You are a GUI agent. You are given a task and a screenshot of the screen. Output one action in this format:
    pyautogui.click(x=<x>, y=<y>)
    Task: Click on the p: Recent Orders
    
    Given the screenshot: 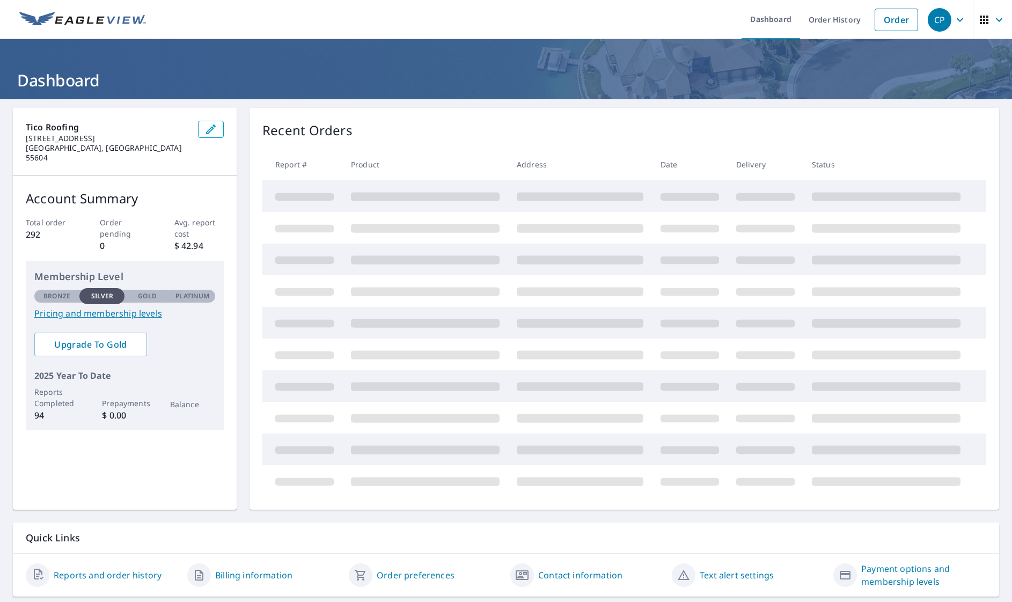 What is the action you would take?
    pyautogui.click(x=308, y=130)
    